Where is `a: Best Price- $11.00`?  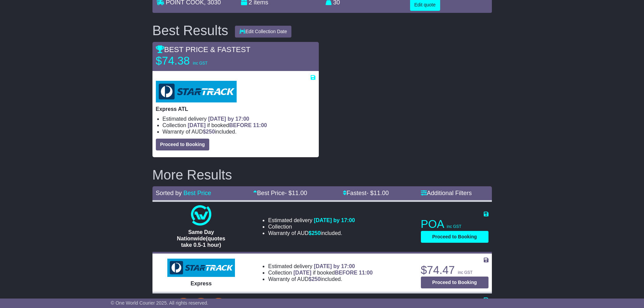
a: Best Price- $11.00 is located at coordinates (280, 193).